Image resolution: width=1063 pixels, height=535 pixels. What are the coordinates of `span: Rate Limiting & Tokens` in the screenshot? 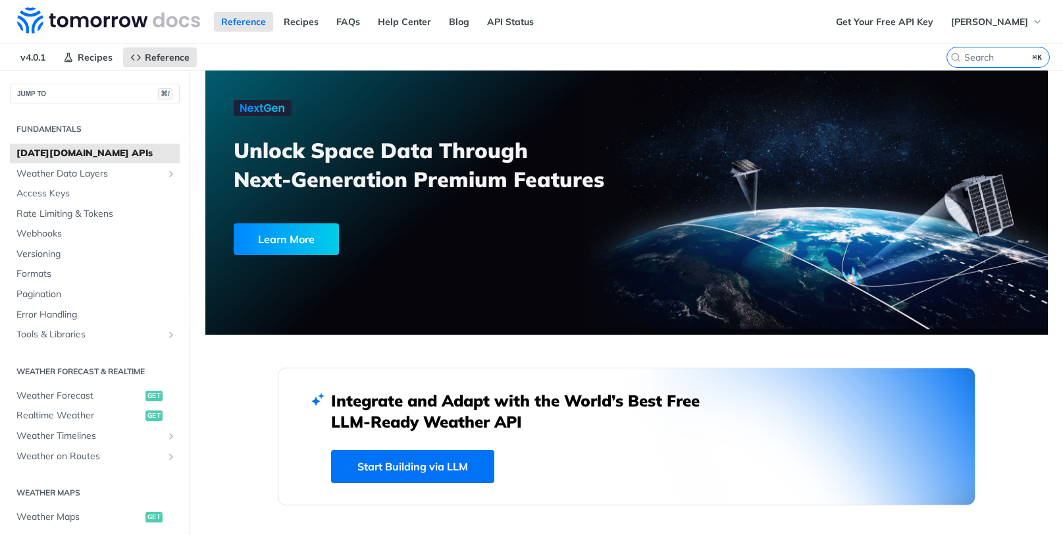 It's located at (96, 214).